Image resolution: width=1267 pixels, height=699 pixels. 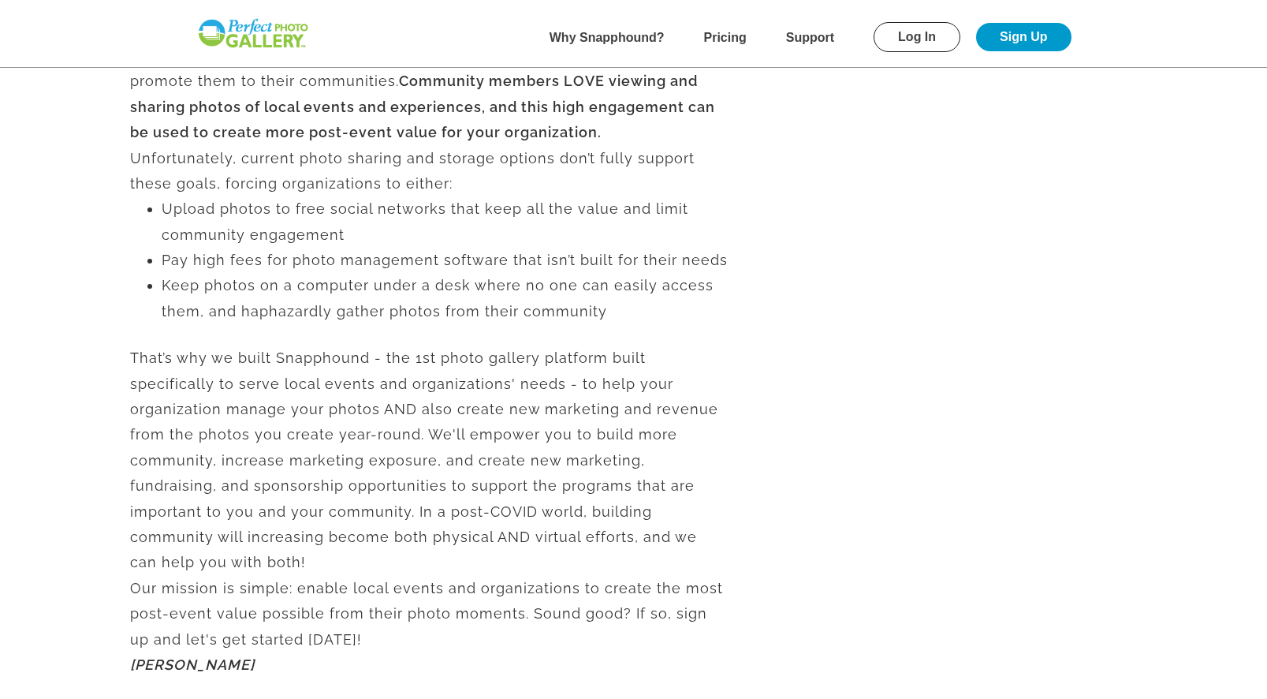 I want to click on li: Pay high fees for photo management software that isn’t built for their needs, so click(x=445, y=260).